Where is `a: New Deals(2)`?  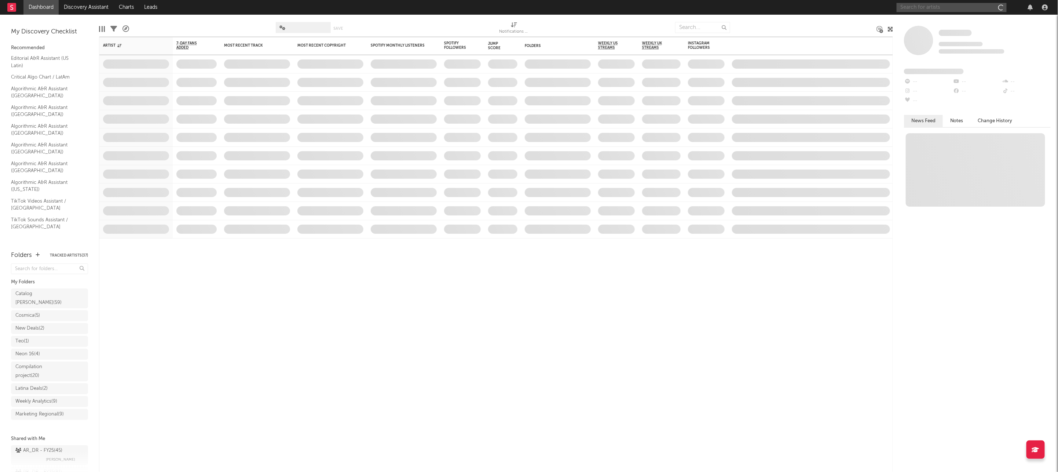 a: New Deals(2) is located at coordinates (50, 328).